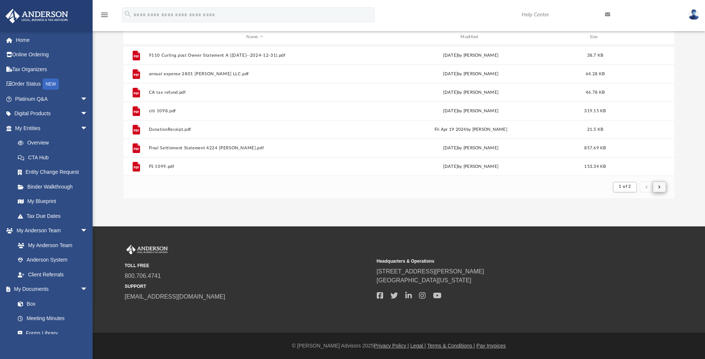  What do you see at coordinates (491, 345) in the screenshot?
I see `a: Pay Invoices` at bounding box center [491, 345].